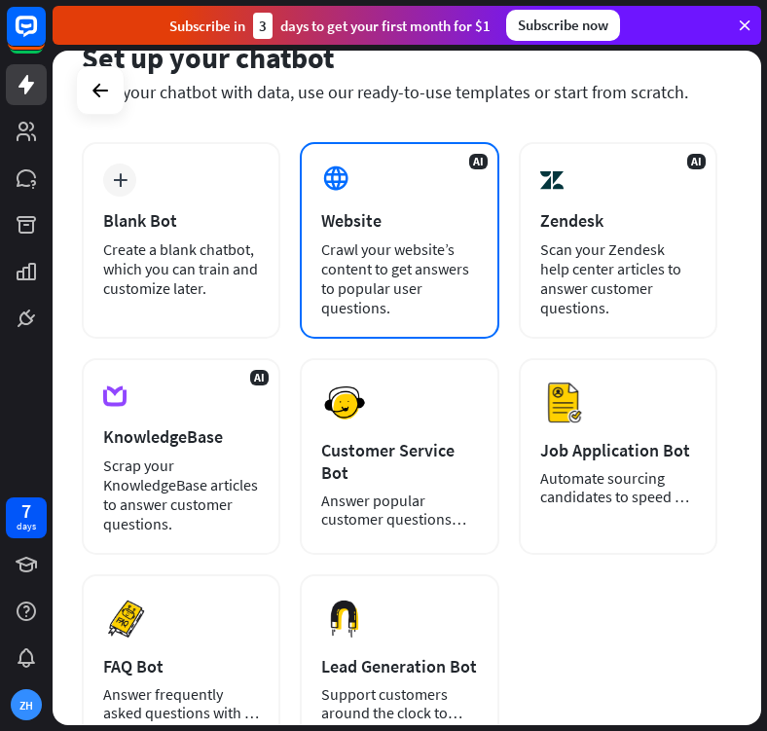 This screenshot has height=731, width=767. Describe the element at coordinates (181, 704) in the screenshot. I see `div: Answer frequently asked questions with a chatbot and save your time.` at that location.